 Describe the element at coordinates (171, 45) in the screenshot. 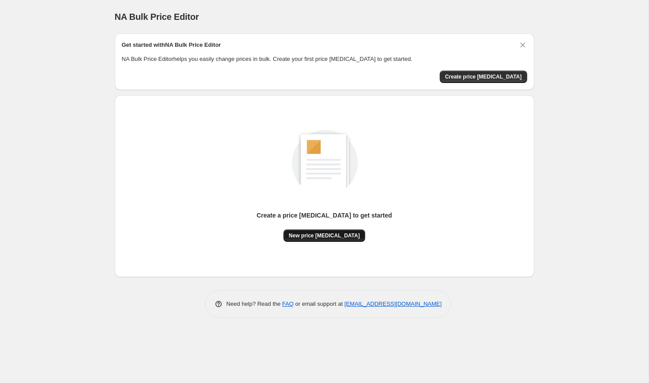

I see `h2: Get started with NA Bulk Price Editor` at that location.